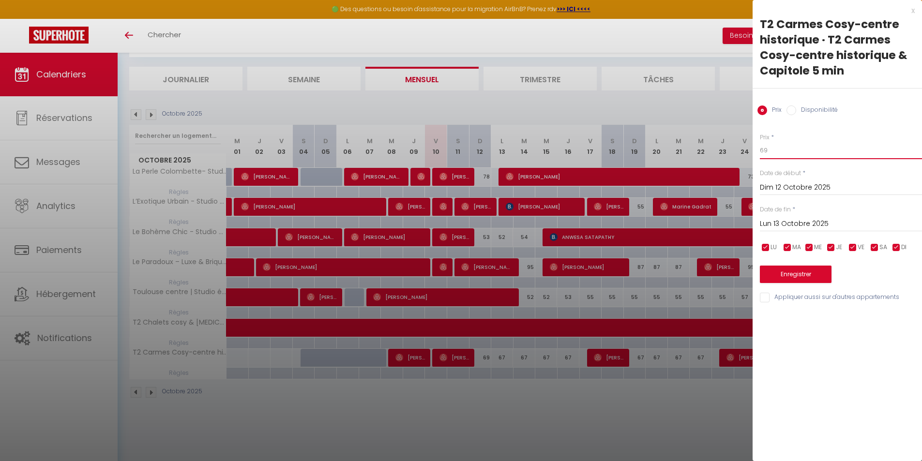 This screenshot has height=461, width=922. I want to click on label: Date de début, so click(780, 173).